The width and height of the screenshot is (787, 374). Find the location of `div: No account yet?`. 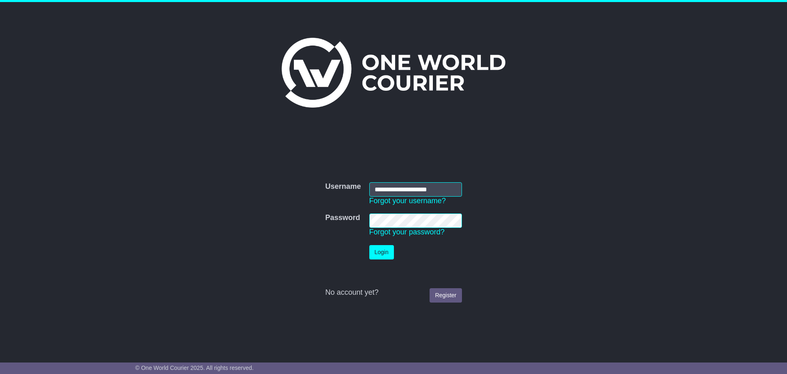

div: No account yet? is located at coordinates (393, 292).